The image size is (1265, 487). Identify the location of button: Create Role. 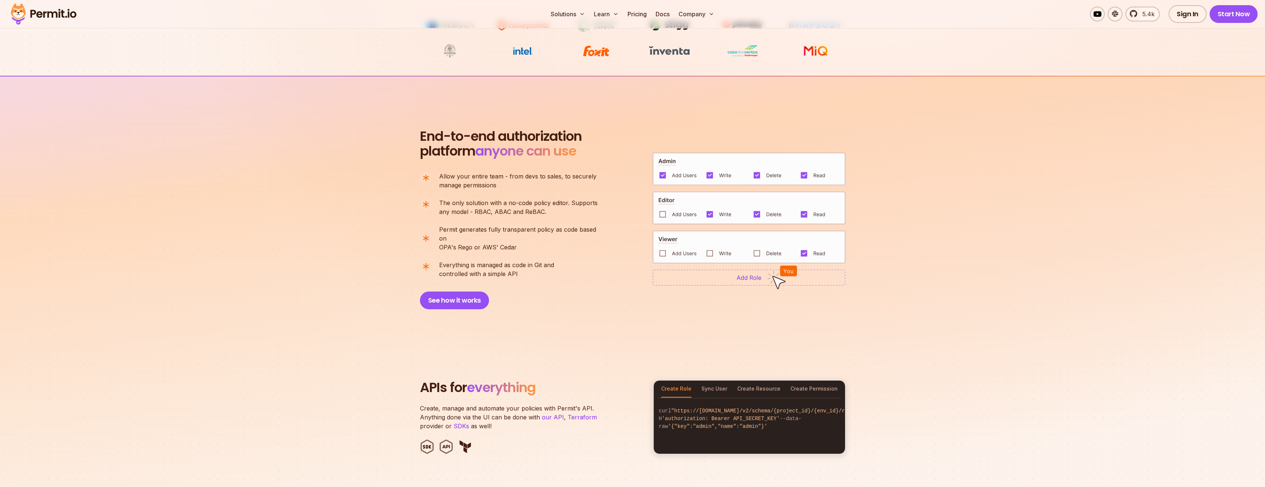
(676, 389).